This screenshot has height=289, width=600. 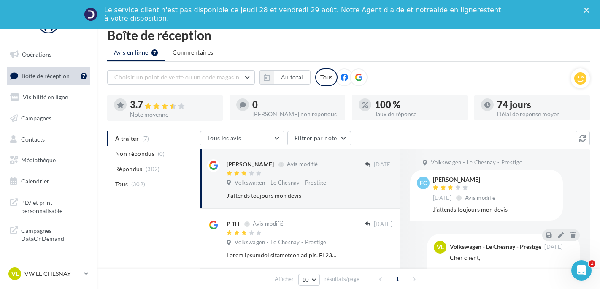 What do you see at coordinates (129, 169) in the screenshot?
I see `span: Répondus` at bounding box center [129, 169].